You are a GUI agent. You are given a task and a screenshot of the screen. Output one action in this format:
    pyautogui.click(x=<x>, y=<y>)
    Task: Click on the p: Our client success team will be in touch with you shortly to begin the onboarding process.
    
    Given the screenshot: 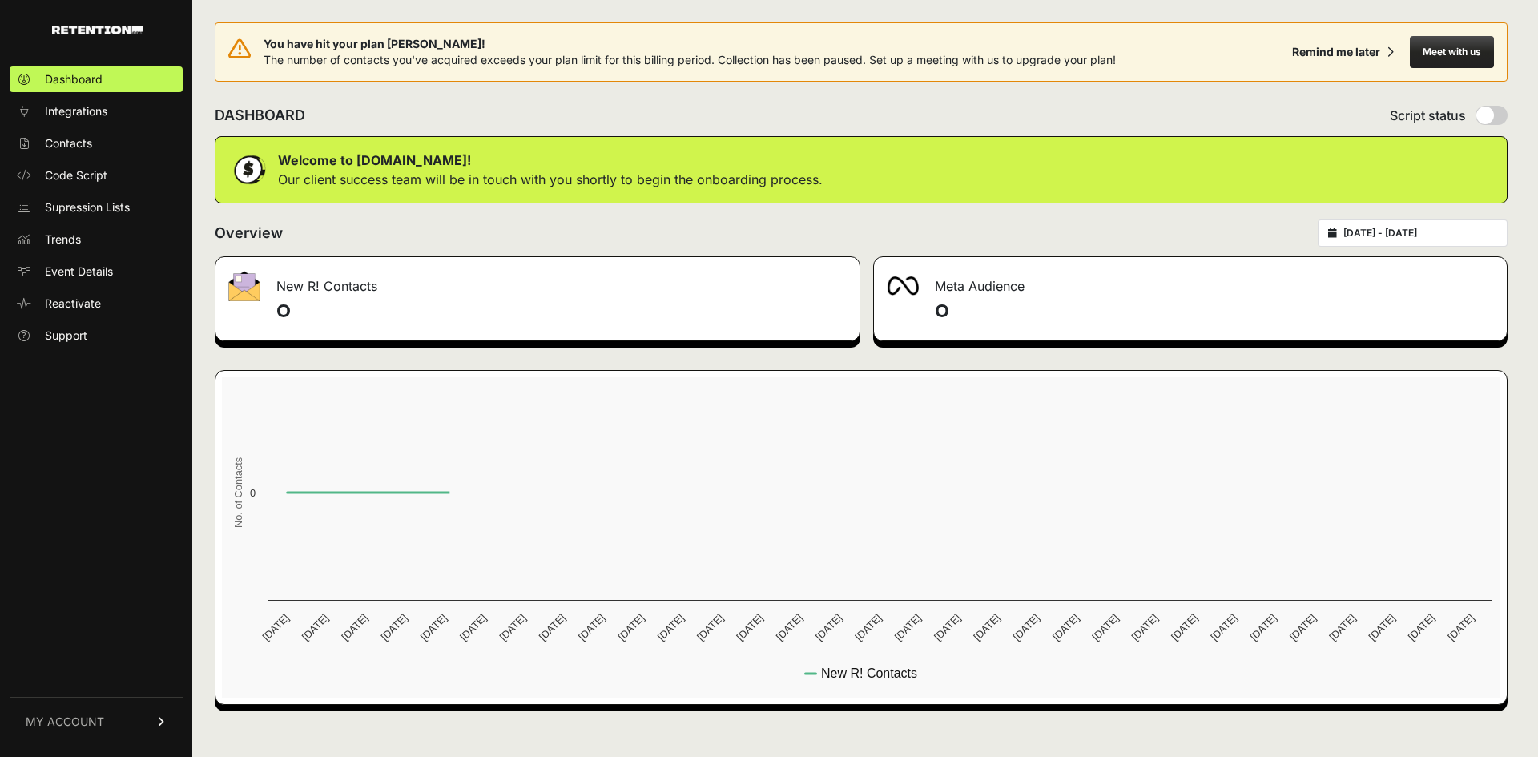 What is the action you would take?
    pyautogui.click(x=550, y=179)
    